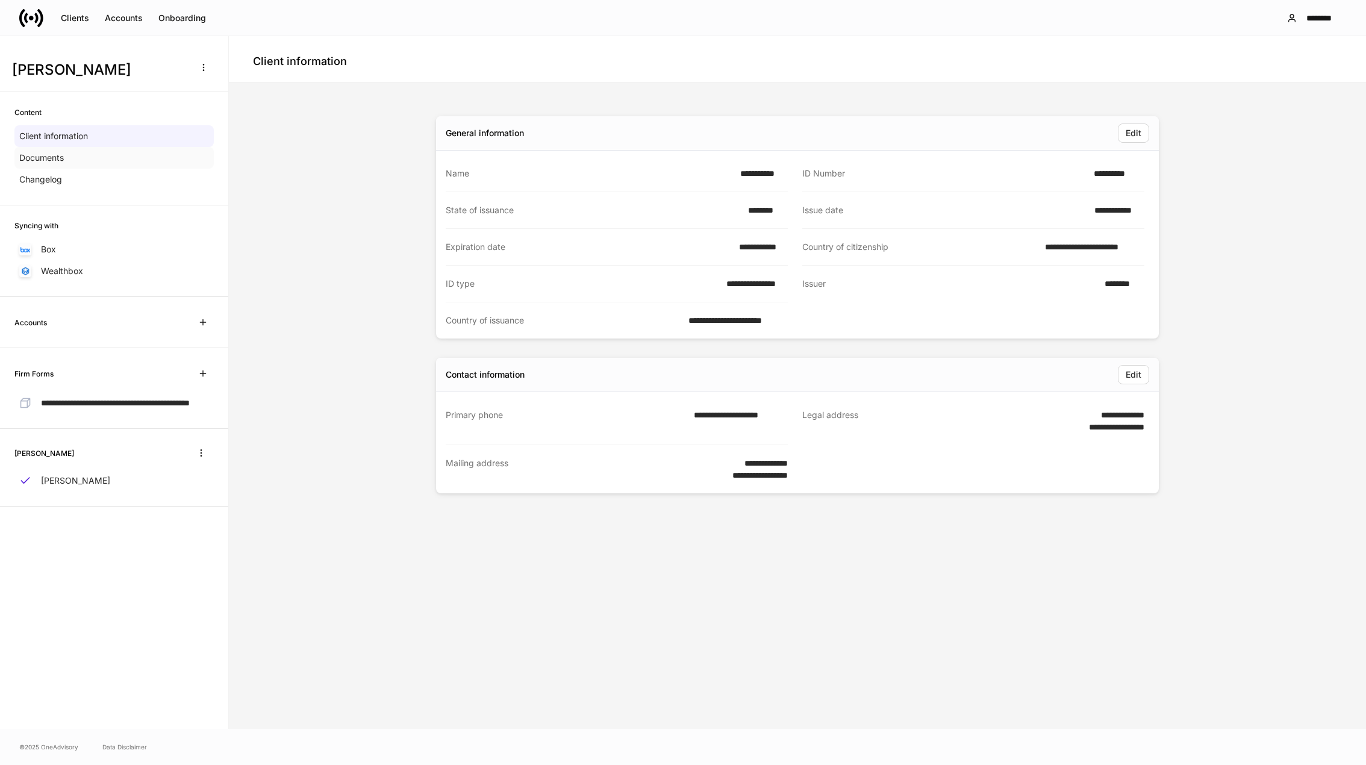 This screenshot has height=765, width=1366. I want to click on div: Issue date, so click(944, 210).